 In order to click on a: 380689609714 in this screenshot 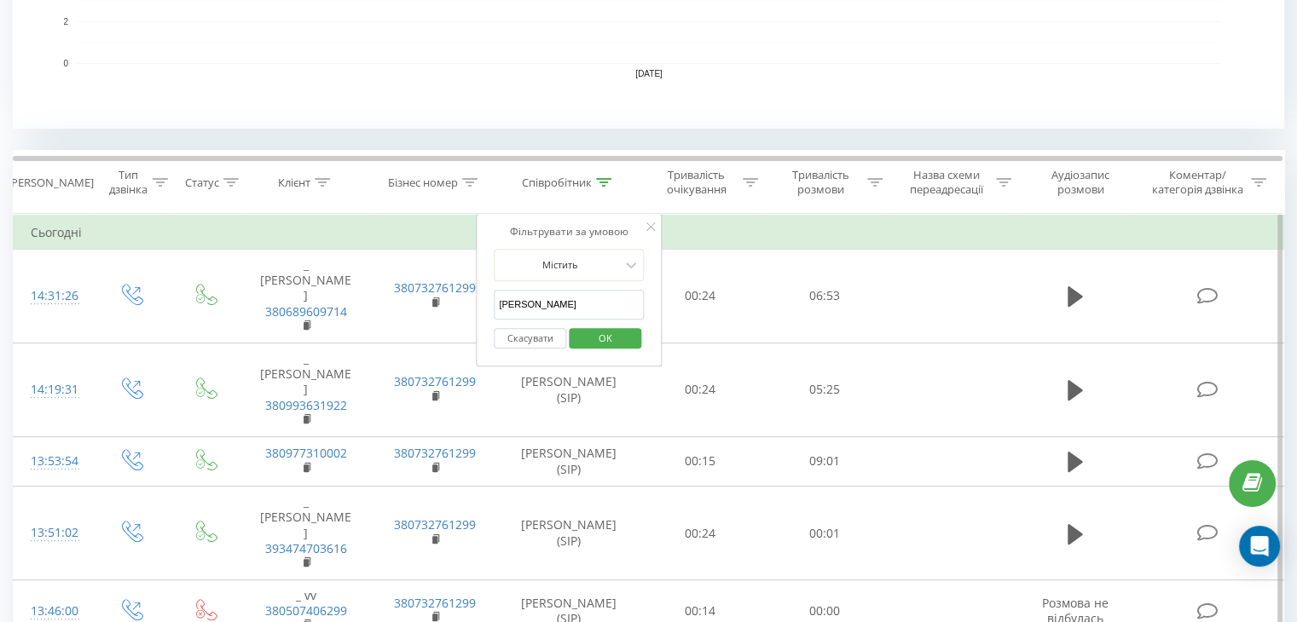, I will do `click(306, 311)`.